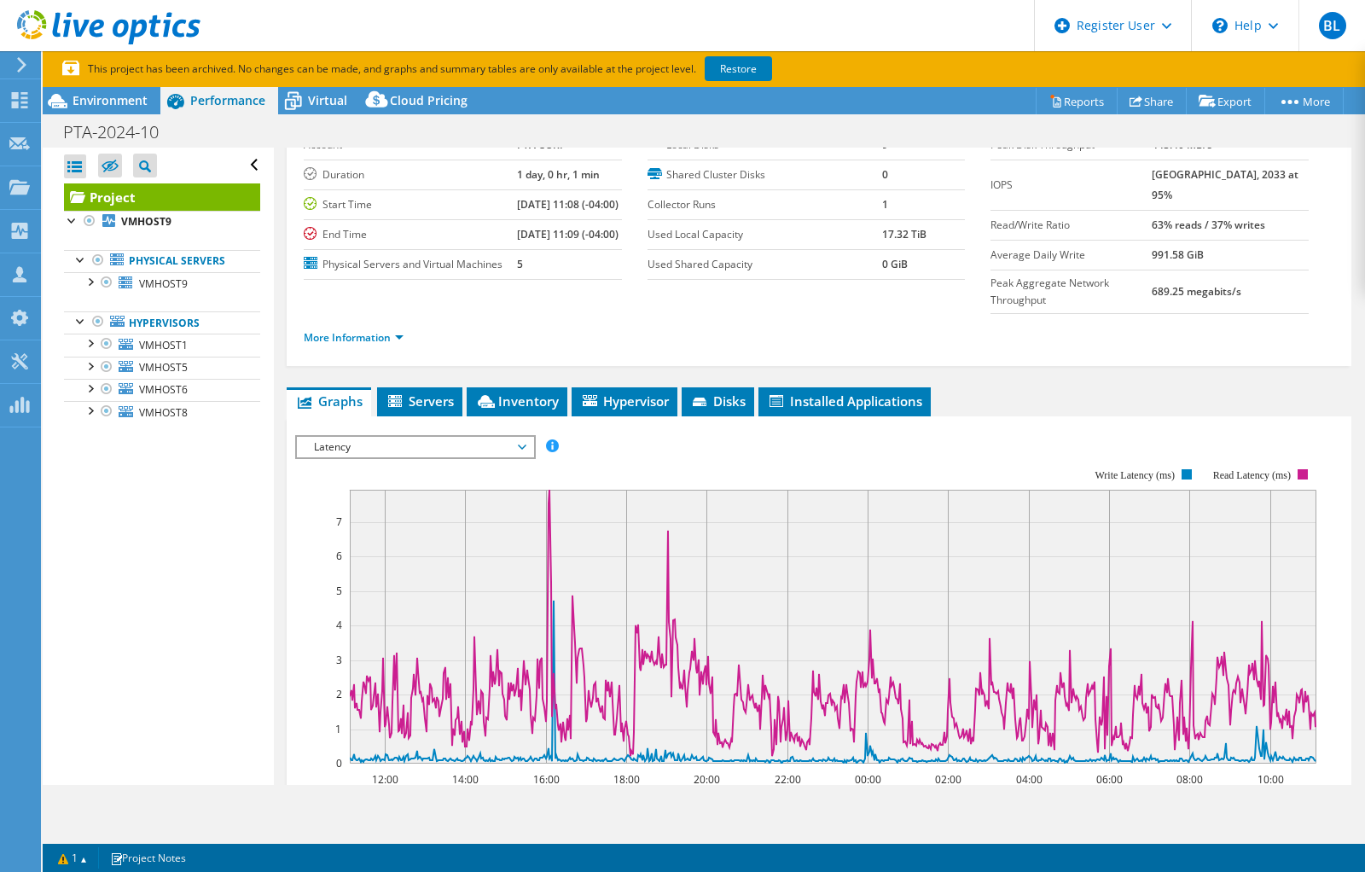  What do you see at coordinates (948, 779) in the screenshot?
I see `text: 02:00` at bounding box center [948, 779].